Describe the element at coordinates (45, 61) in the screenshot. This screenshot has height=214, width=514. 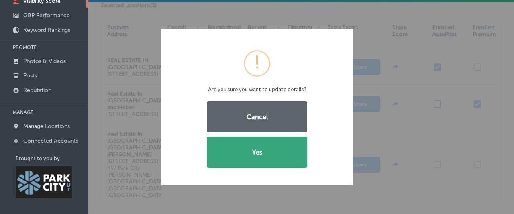
I see `p: Photos & Videos` at that location.